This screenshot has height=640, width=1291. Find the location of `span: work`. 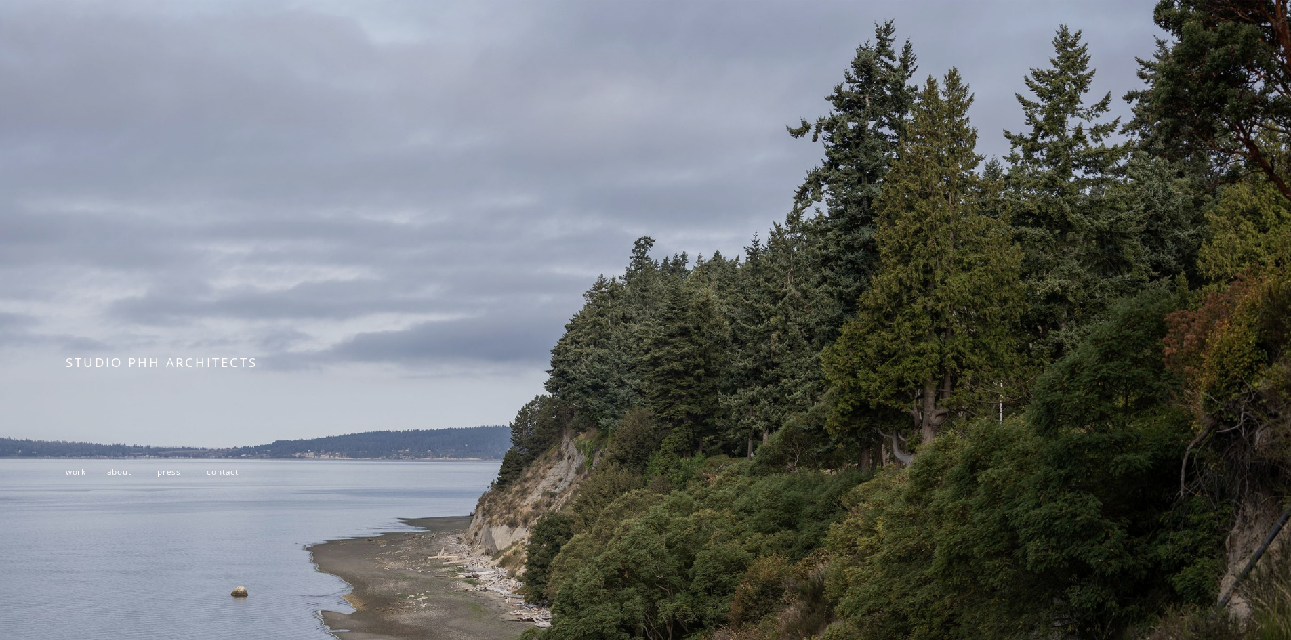

span: work is located at coordinates (76, 472).